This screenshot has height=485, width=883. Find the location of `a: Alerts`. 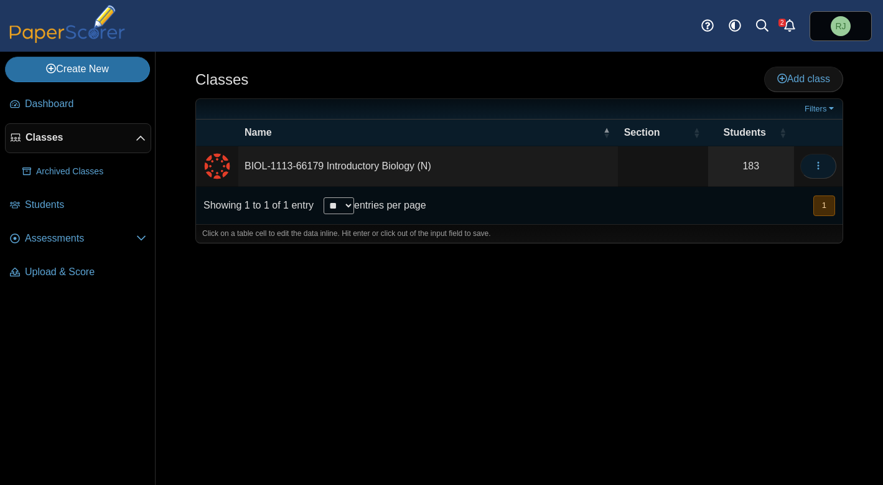

a: Alerts is located at coordinates (790, 26).